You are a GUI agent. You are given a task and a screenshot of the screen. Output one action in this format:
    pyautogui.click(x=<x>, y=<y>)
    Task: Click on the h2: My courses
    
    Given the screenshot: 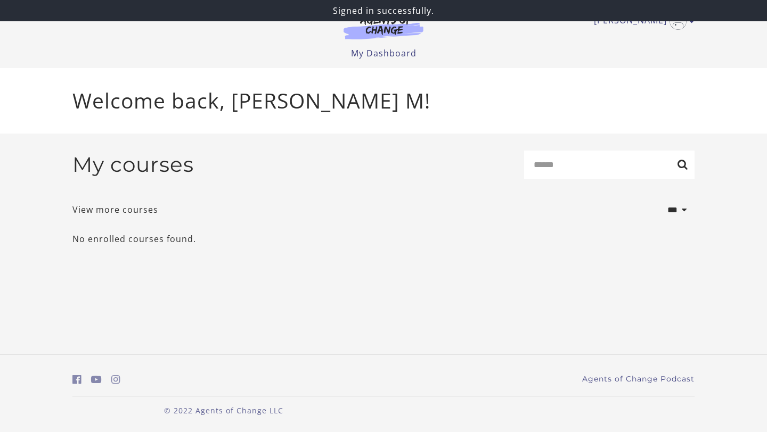 What is the action you would take?
    pyautogui.click(x=133, y=164)
    